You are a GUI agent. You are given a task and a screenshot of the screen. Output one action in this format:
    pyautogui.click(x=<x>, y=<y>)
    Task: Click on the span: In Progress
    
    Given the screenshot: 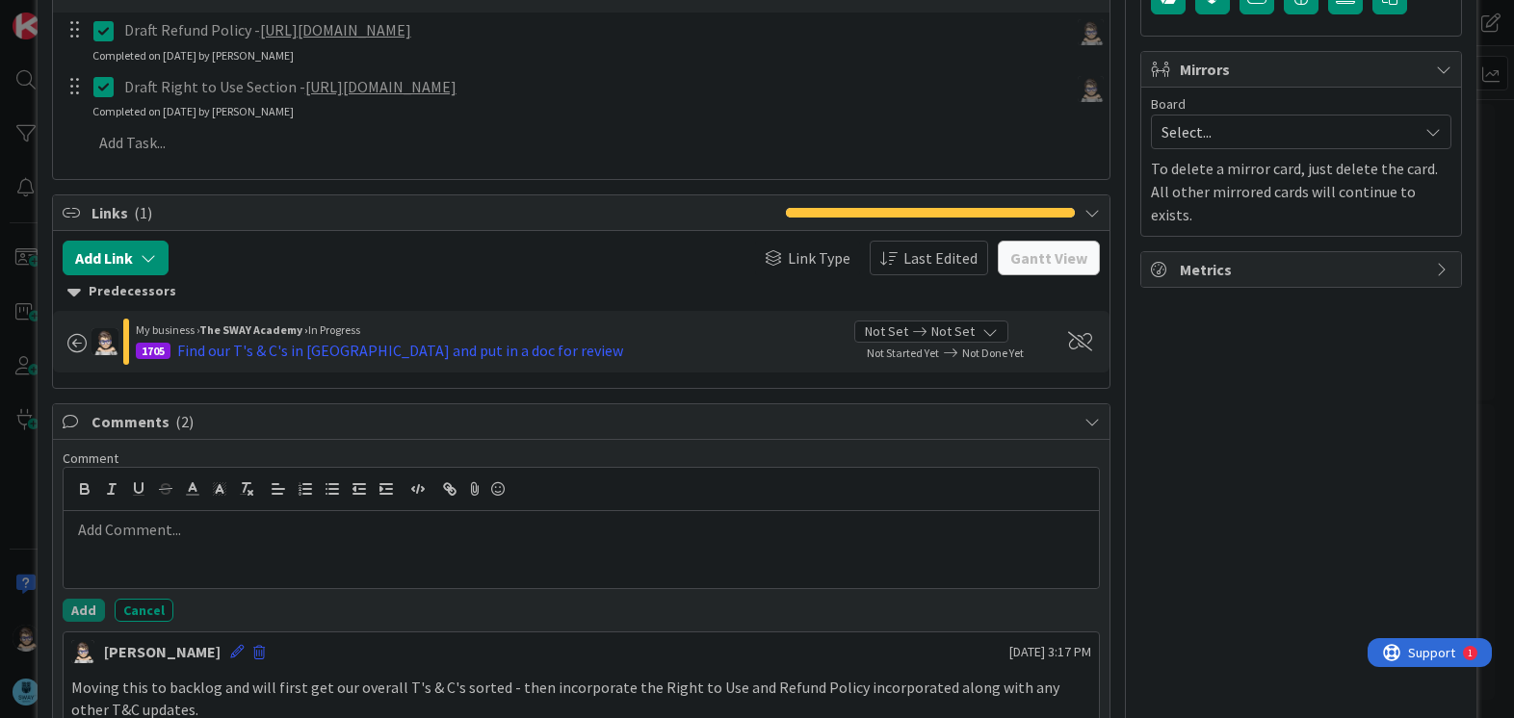 What is the action you would take?
    pyautogui.click(x=334, y=329)
    